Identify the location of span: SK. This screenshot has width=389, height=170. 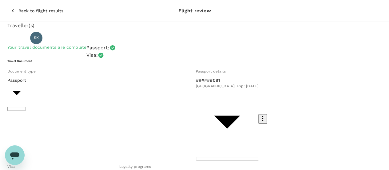
(36, 38).